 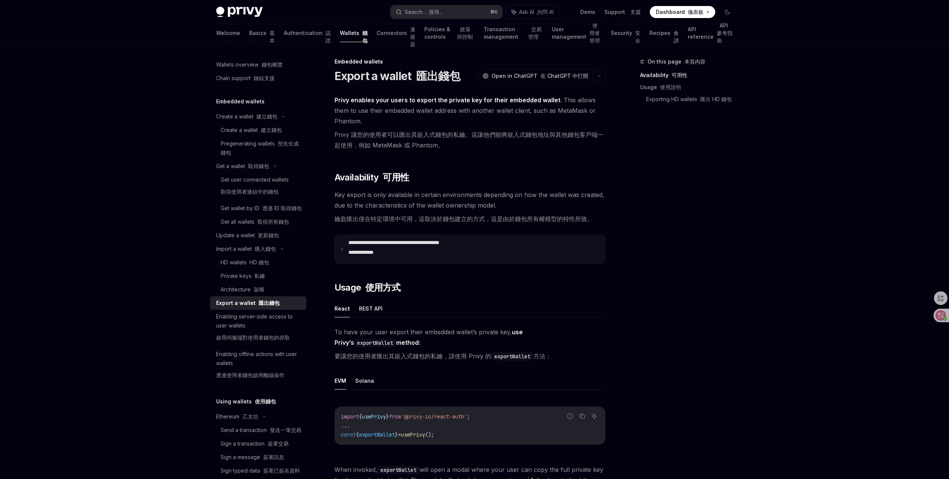 I want to click on font: 食譜, so click(x=676, y=36).